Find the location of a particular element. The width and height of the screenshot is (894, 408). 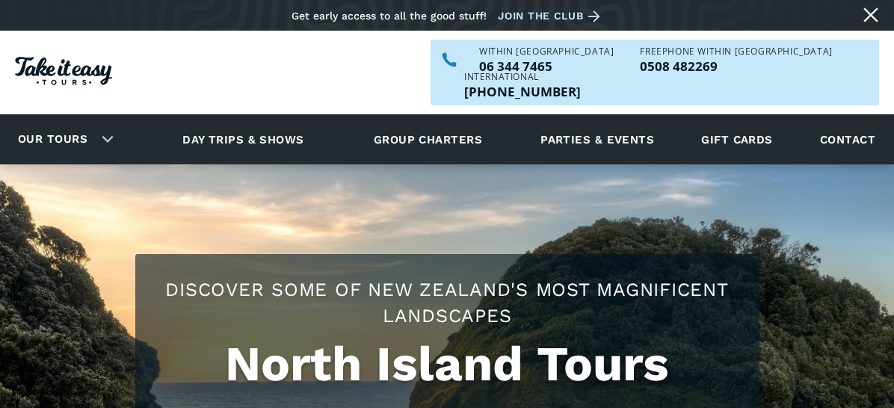

p: 0508 482269 is located at coordinates (735, 66).